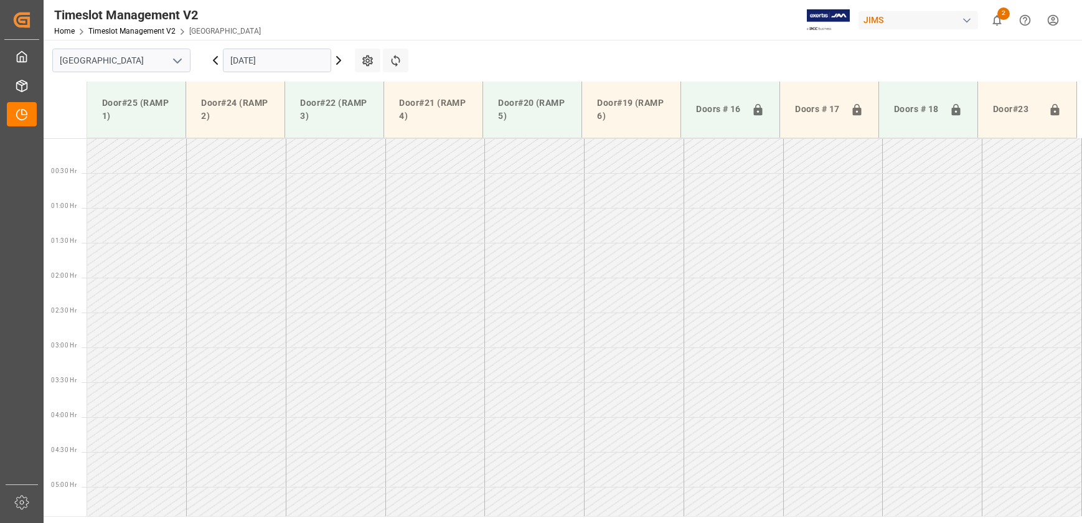 The height and width of the screenshot is (523, 1082). Describe the element at coordinates (64, 240) in the screenshot. I see `span: 01:30 Hr` at that location.